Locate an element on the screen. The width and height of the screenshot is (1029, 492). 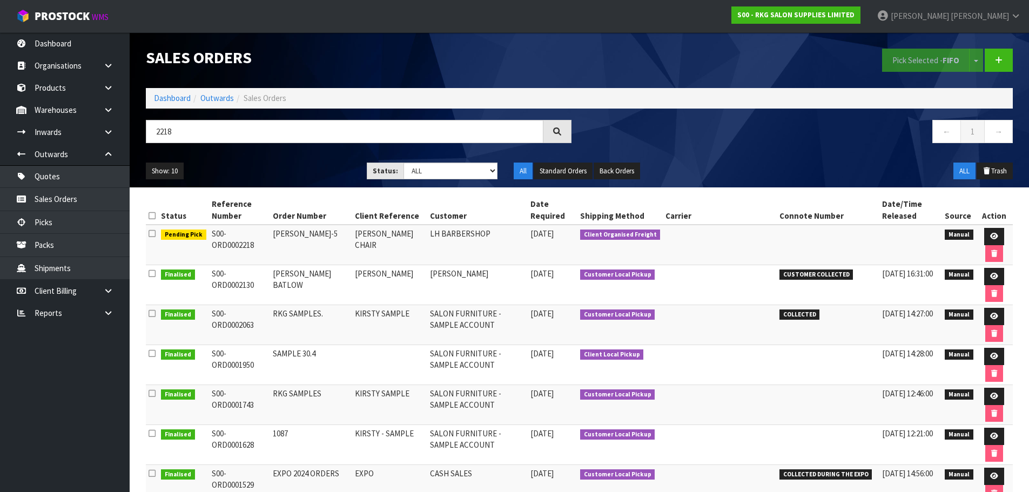
span: ProStock is located at coordinates (62, 16).